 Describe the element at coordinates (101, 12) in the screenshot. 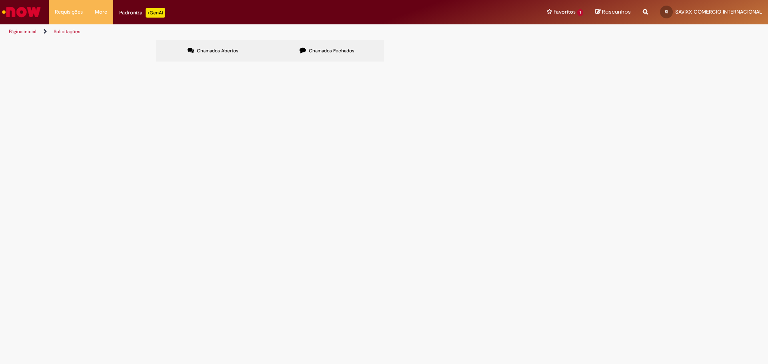

I see `span: More` at that location.